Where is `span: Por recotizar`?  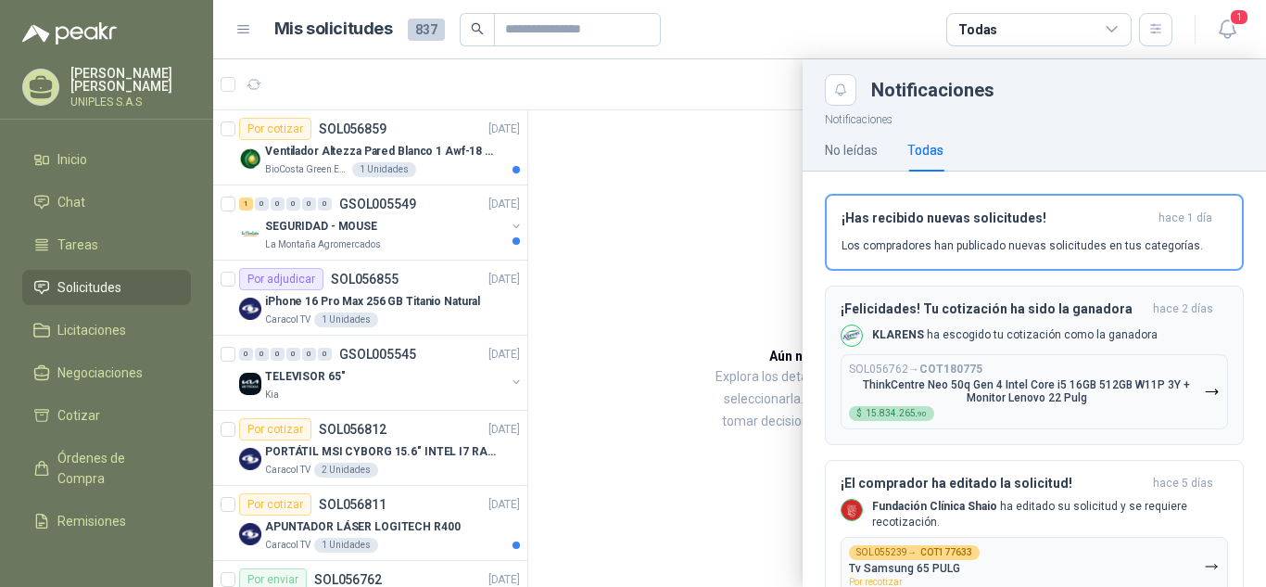 span: Por recotizar is located at coordinates (876, 581).